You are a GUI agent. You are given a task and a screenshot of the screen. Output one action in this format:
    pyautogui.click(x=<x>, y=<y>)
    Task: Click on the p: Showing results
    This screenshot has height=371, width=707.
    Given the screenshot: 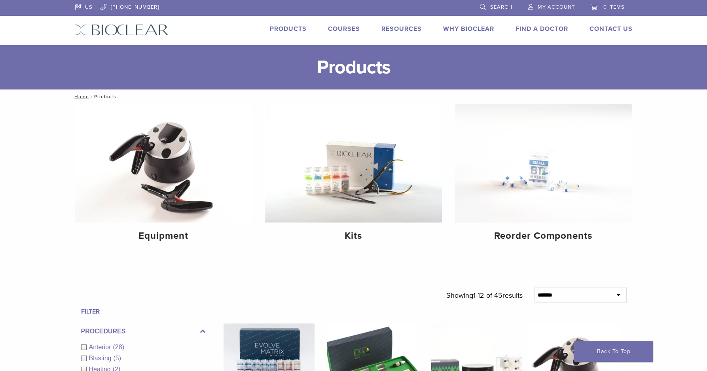 What is the action you would take?
    pyautogui.click(x=485, y=295)
    